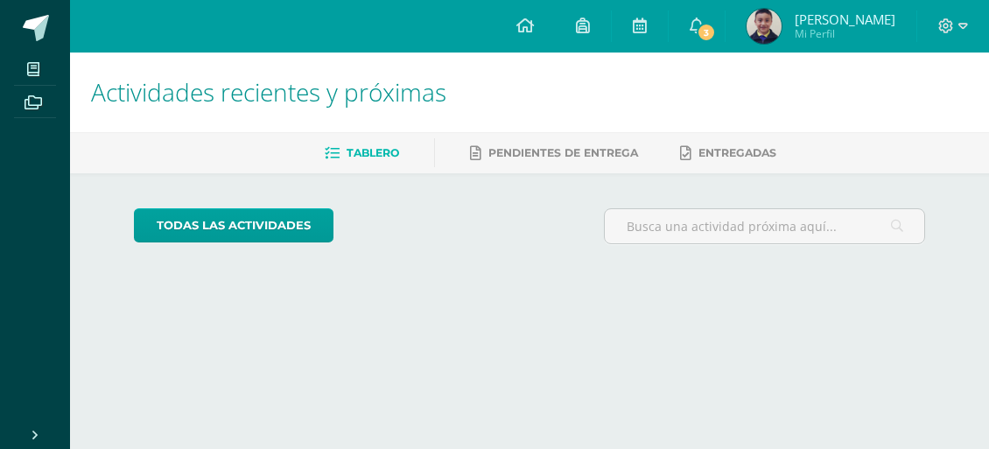  Describe the element at coordinates (845, 33) in the screenshot. I see `span: Mi Perfil` at that location.